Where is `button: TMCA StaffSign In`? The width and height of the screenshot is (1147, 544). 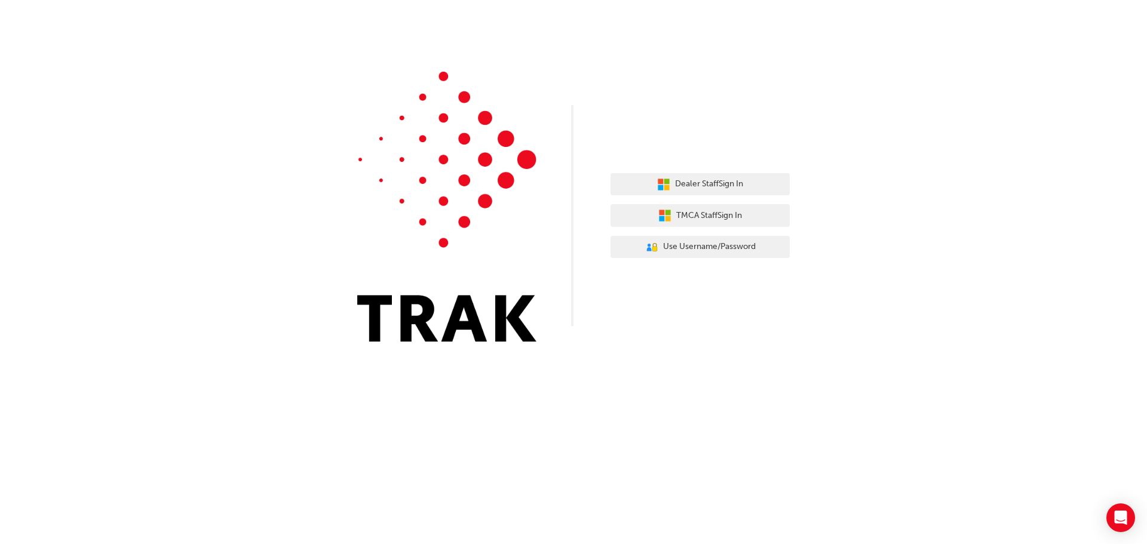 button: TMCA StaffSign In is located at coordinates (700, 216).